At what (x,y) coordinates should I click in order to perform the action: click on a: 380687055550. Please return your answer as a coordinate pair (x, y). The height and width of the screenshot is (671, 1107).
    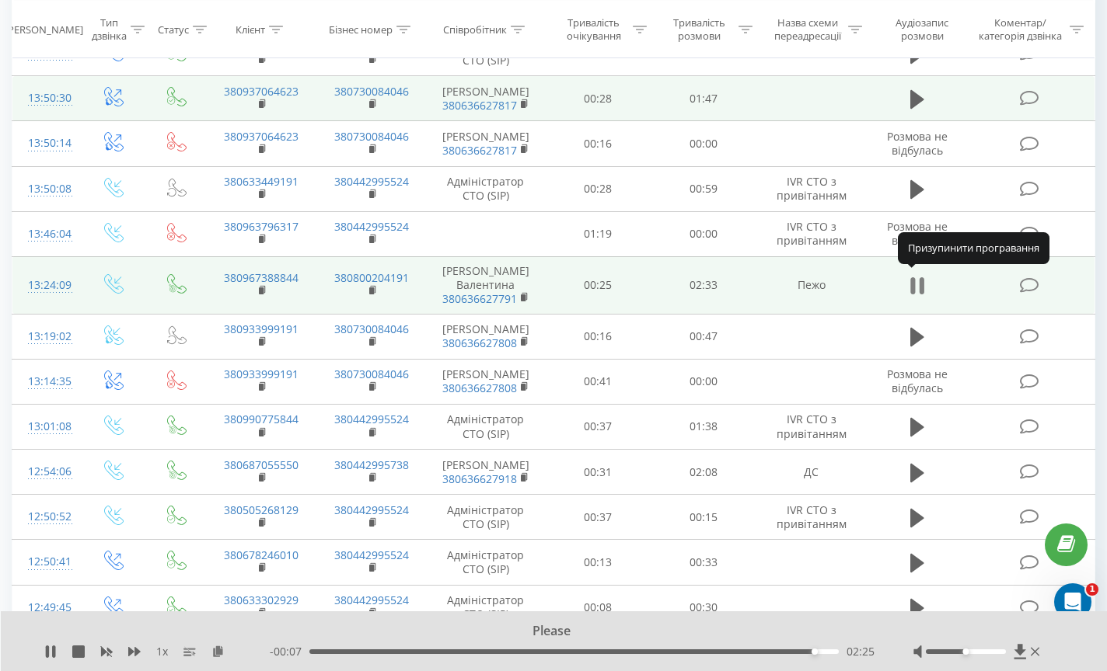
    Looking at the image, I should click on (261, 465).